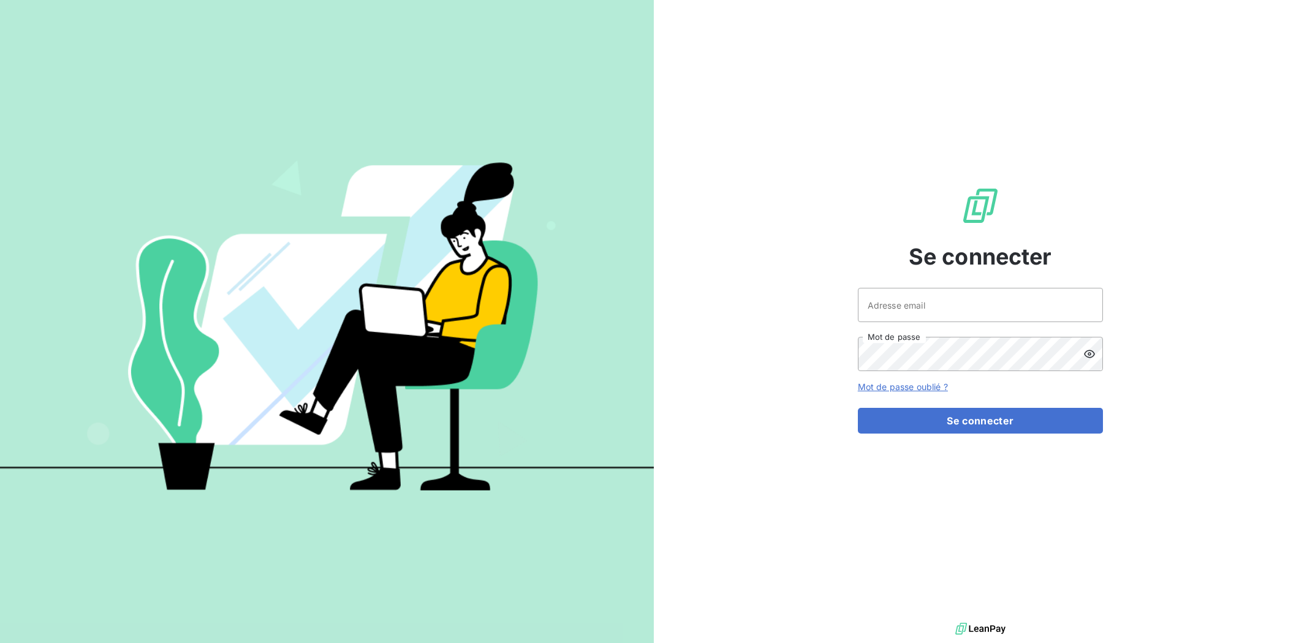 This screenshot has width=1307, height=643. Describe the element at coordinates (981, 257) in the screenshot. I see `span: Se connecter` at that location.